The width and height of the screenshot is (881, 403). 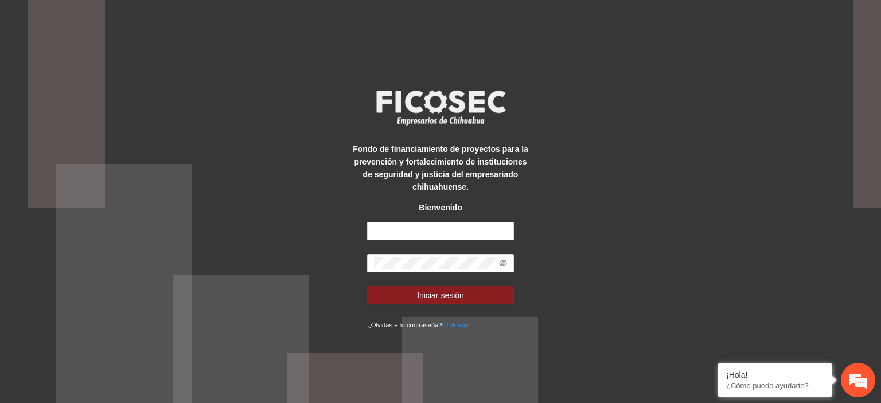 What do you see at coordinates (440, 295) in the screenshot?
I see `span: Iniciar sesión` at bounding box center [440, 295].